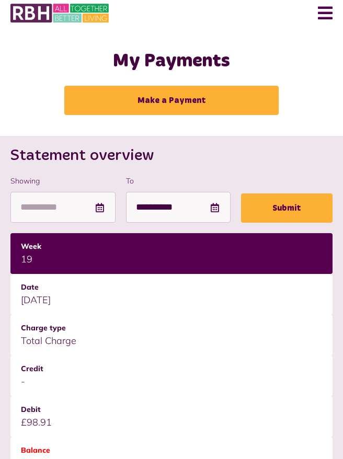 This screenshot has width=343, height=459. Describe the element at coordinates (171, 335) in the screenshot. I see `td: Total Charge` at that location.